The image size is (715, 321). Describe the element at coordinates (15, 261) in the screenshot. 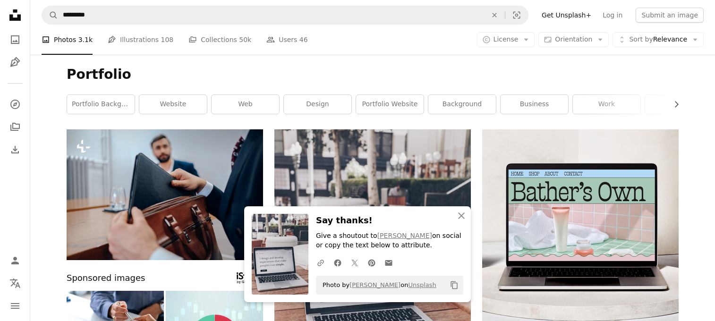

I see `a: Log in / Sign up` at that location.